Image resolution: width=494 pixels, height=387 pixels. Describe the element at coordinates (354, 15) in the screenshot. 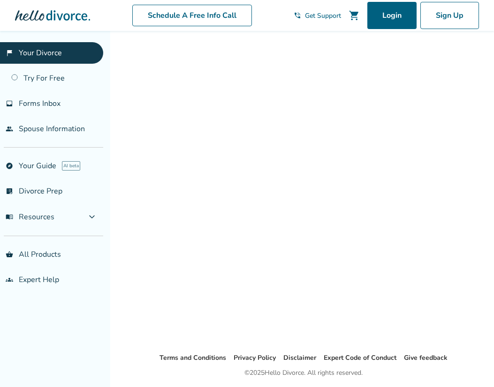

I see `span: shopping_cart` at that location.